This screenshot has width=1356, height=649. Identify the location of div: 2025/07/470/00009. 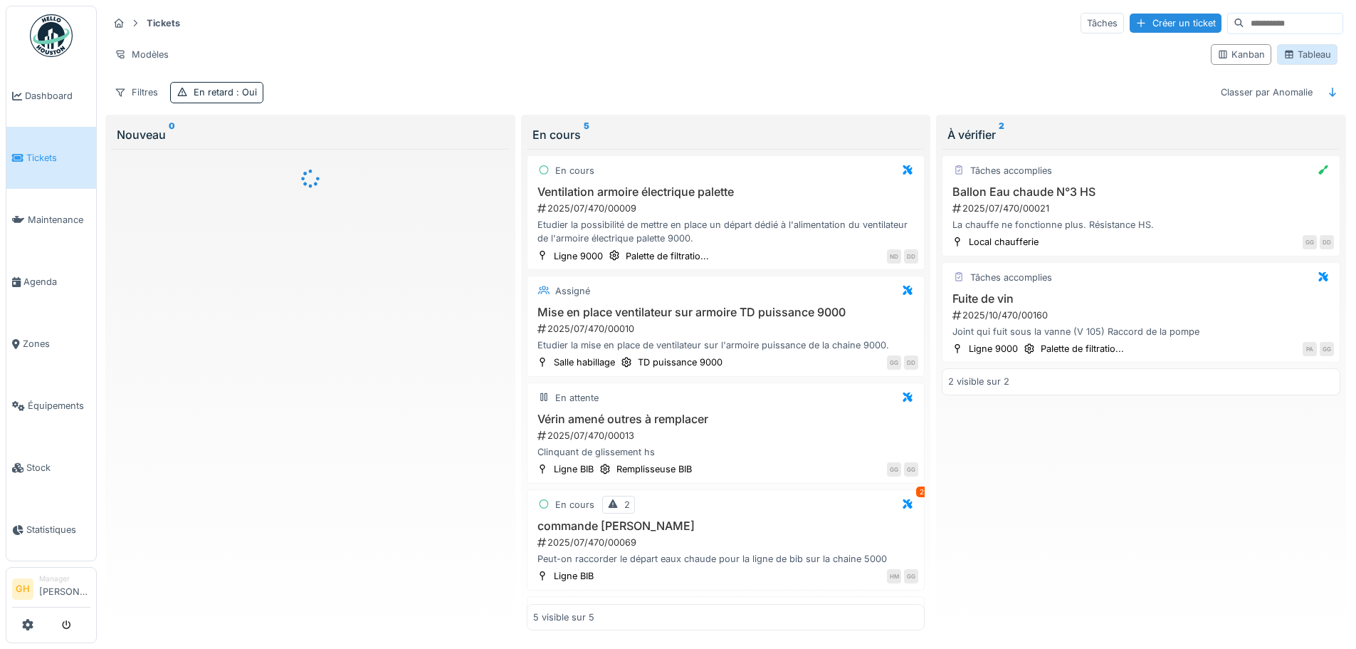
(728, 208).